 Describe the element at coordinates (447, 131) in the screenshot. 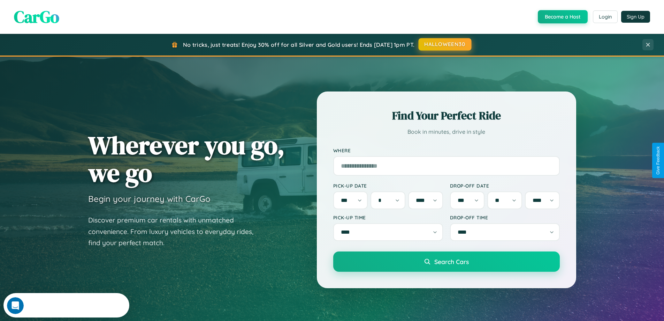

I see `p: Book in minutes, drive in style` at that location.